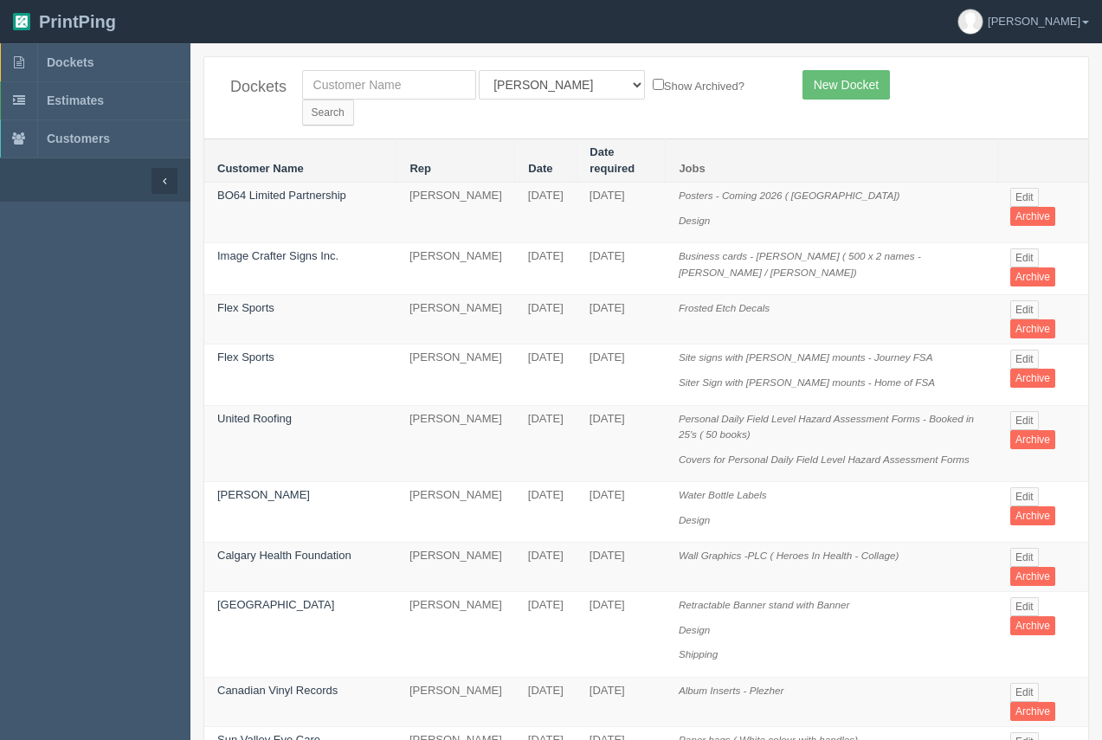 This screenshot has height=740, width=1102. What do you see at coordinates (420, 168) in the screenshot?
I see `a: Rep` at bounding box center [420, 168].